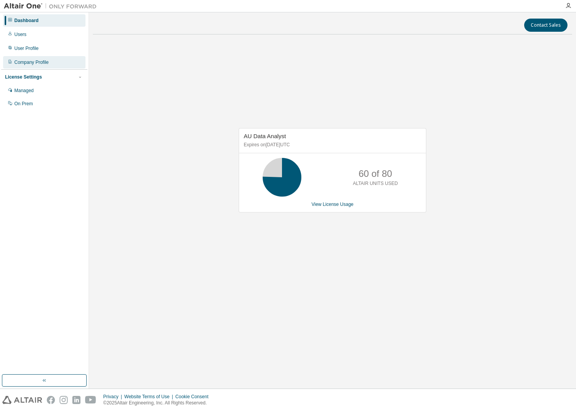 This screenshot has height=411, width=576. What do you see at coordinates (375, 183) in the screenshot?
I see `p: ALTAIR UNITS USED` at bounding box center [375, 183].